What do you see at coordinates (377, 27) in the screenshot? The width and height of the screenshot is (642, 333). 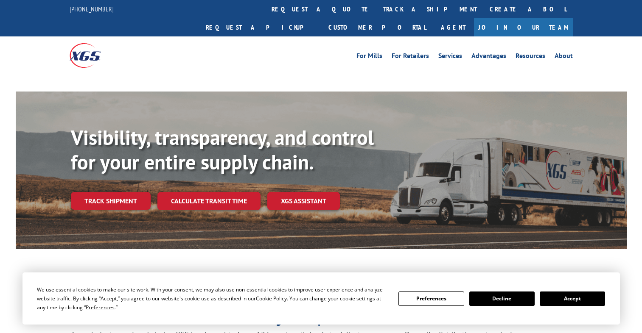 I see `a: Customer Portal` at bounding box center [377, 27].